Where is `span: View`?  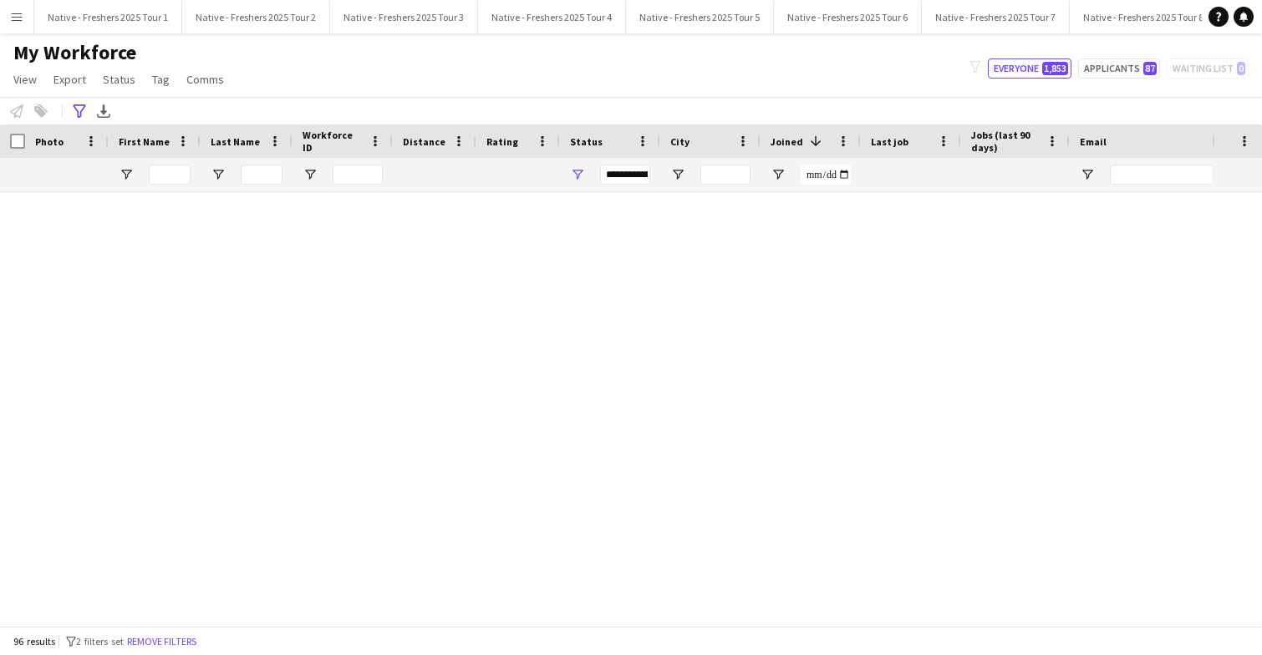 span: View is located at coordinates (25, 79).